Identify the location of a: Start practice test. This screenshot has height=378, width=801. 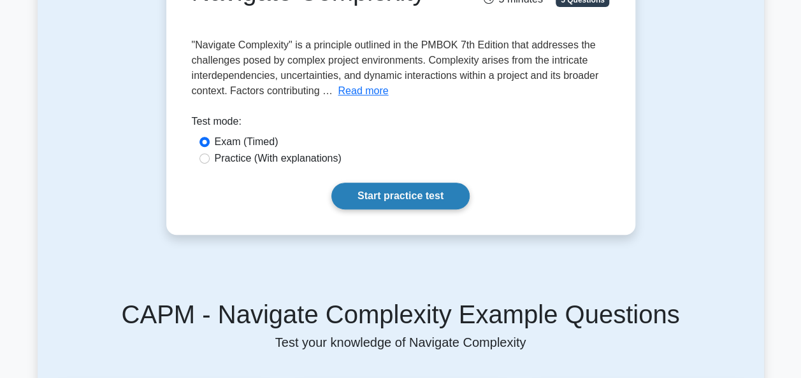
(400, 196).